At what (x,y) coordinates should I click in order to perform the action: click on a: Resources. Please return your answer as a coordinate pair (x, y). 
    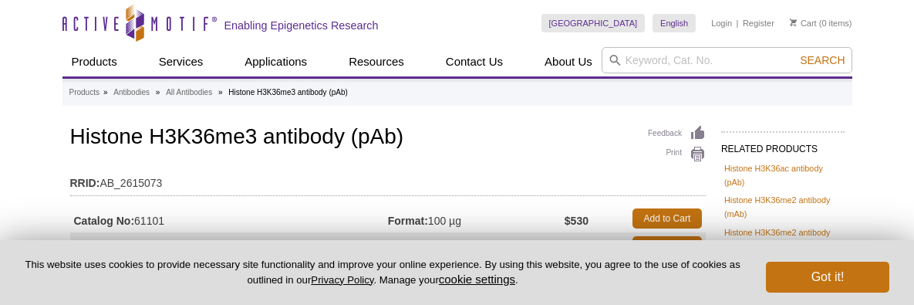
    Looking at the image, I should click on (377, 62).